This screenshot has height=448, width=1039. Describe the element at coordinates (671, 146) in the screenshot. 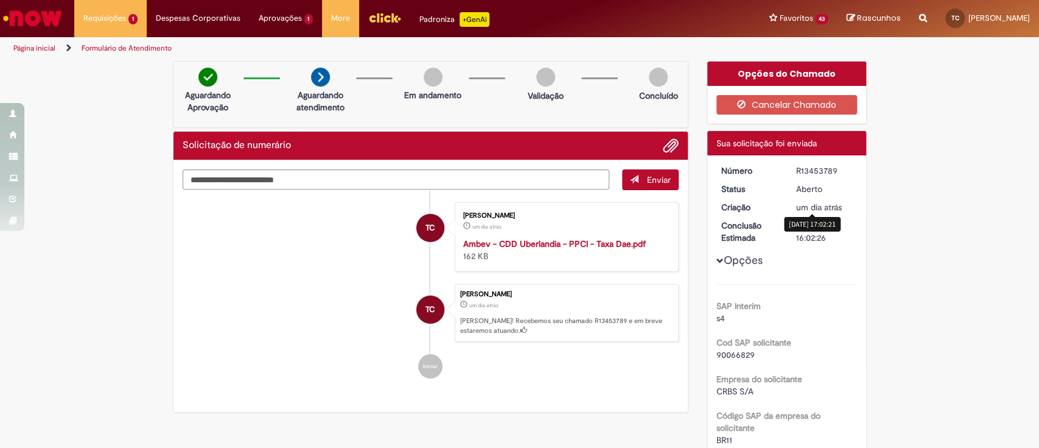

I see `button: Adicionar anexos` at that location.